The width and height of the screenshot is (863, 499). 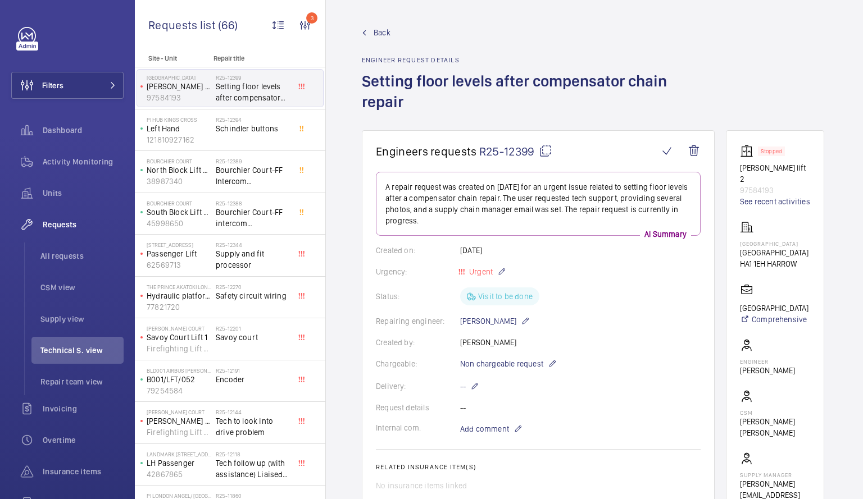 I want to click on p: 79254584, so click(x=179, y=391).